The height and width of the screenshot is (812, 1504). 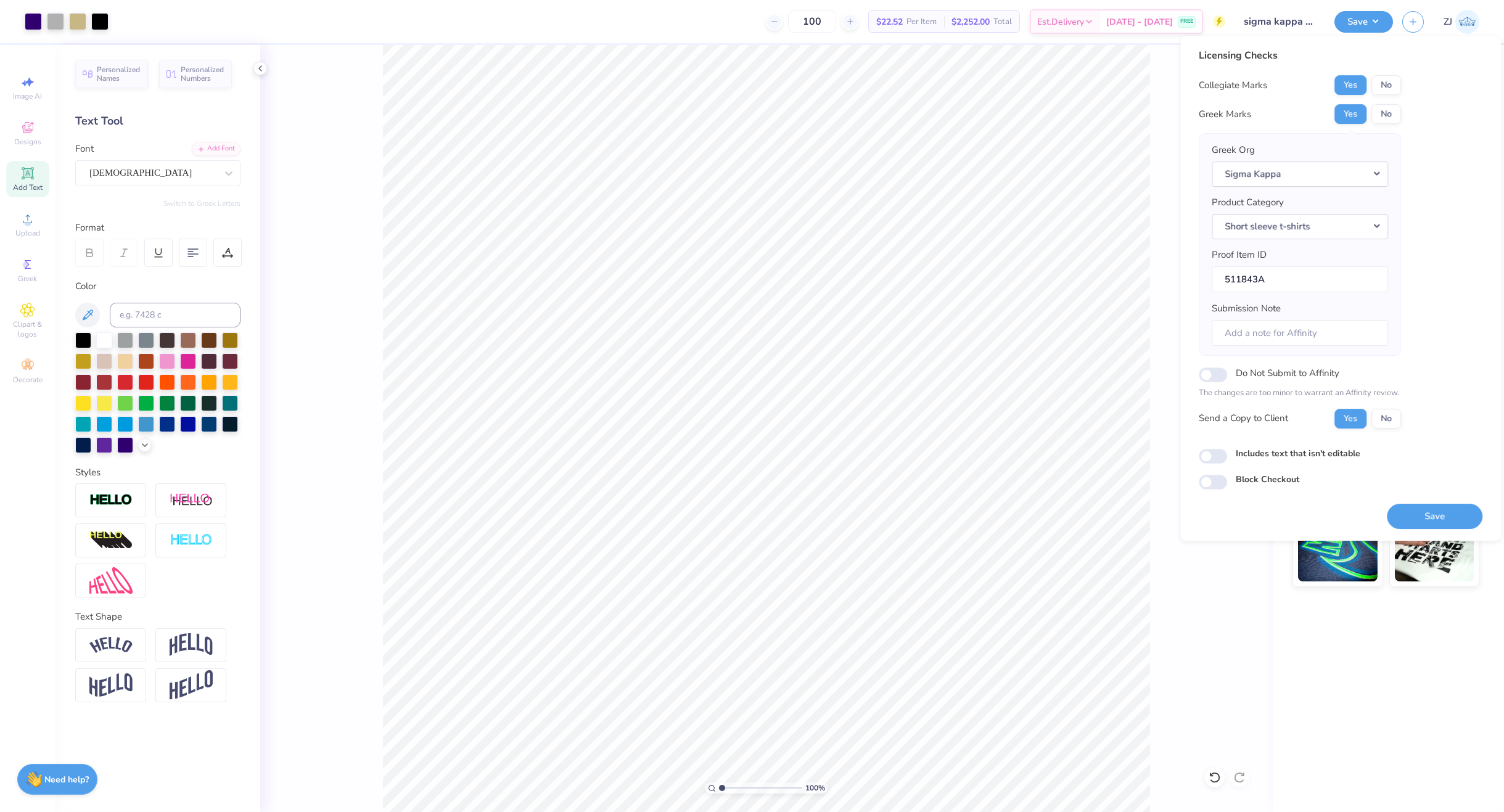 I want to click on label: Includes text that isn't editable, so click(x=1298, y=452).